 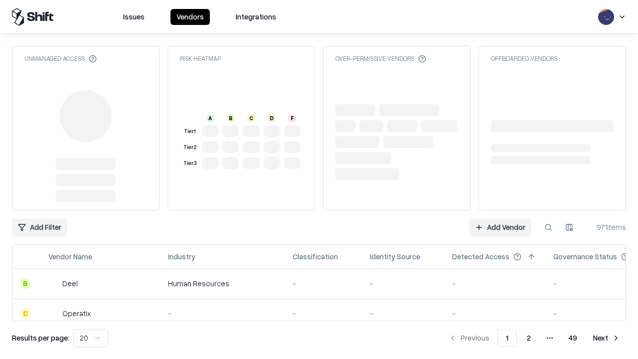 What do you see at coordinates (607, 338) in the screenshot?
I see `button: Next` at bounding box center [607, 338].